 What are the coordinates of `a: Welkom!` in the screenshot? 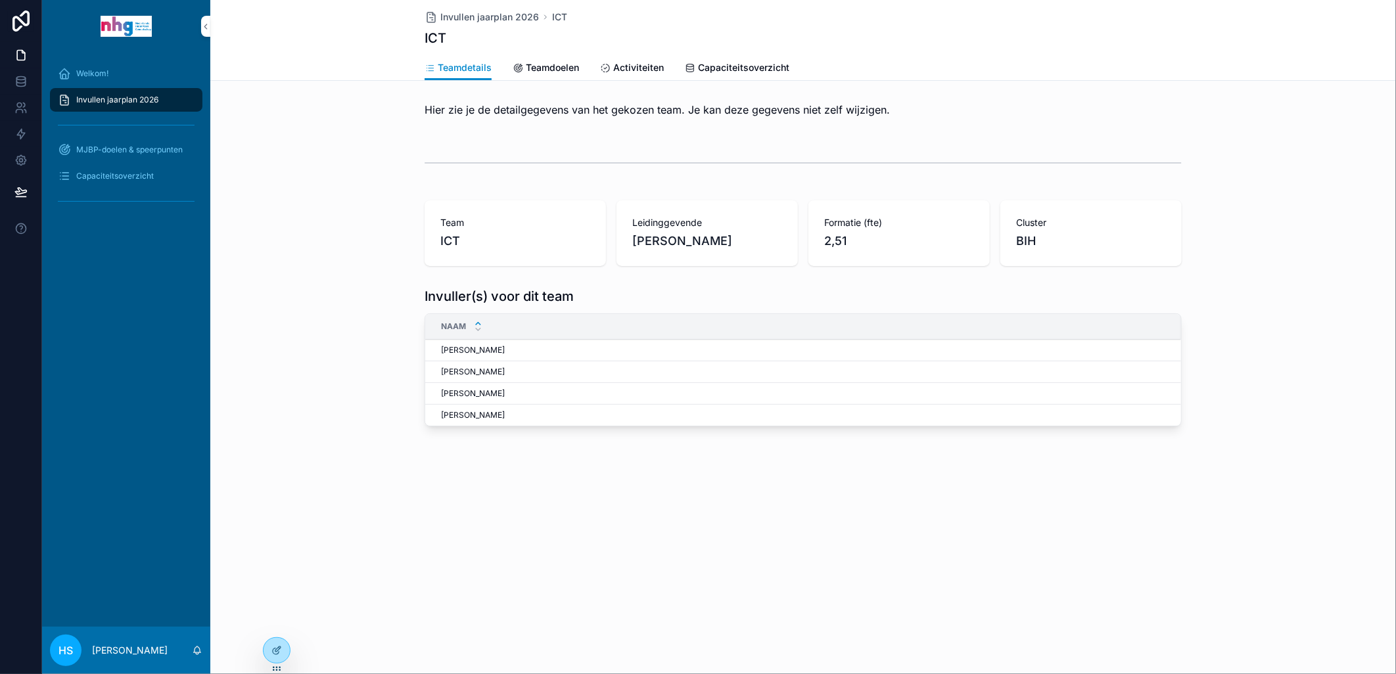 It's located at (126, 74).